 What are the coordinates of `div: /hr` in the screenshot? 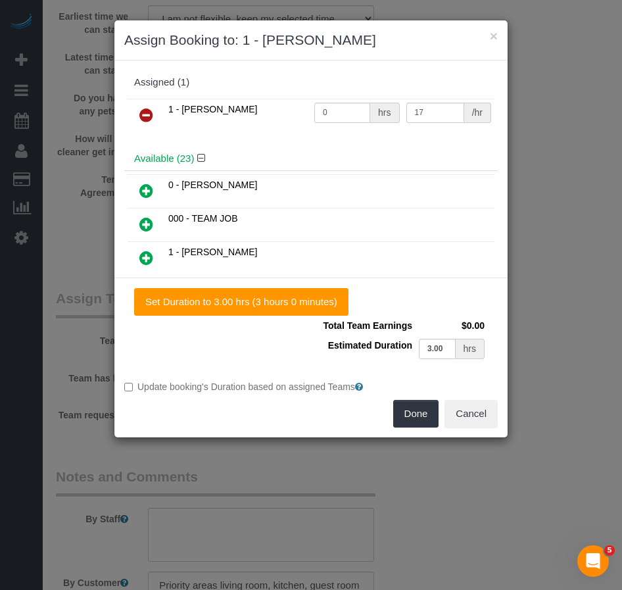 It's located at (477, 112).